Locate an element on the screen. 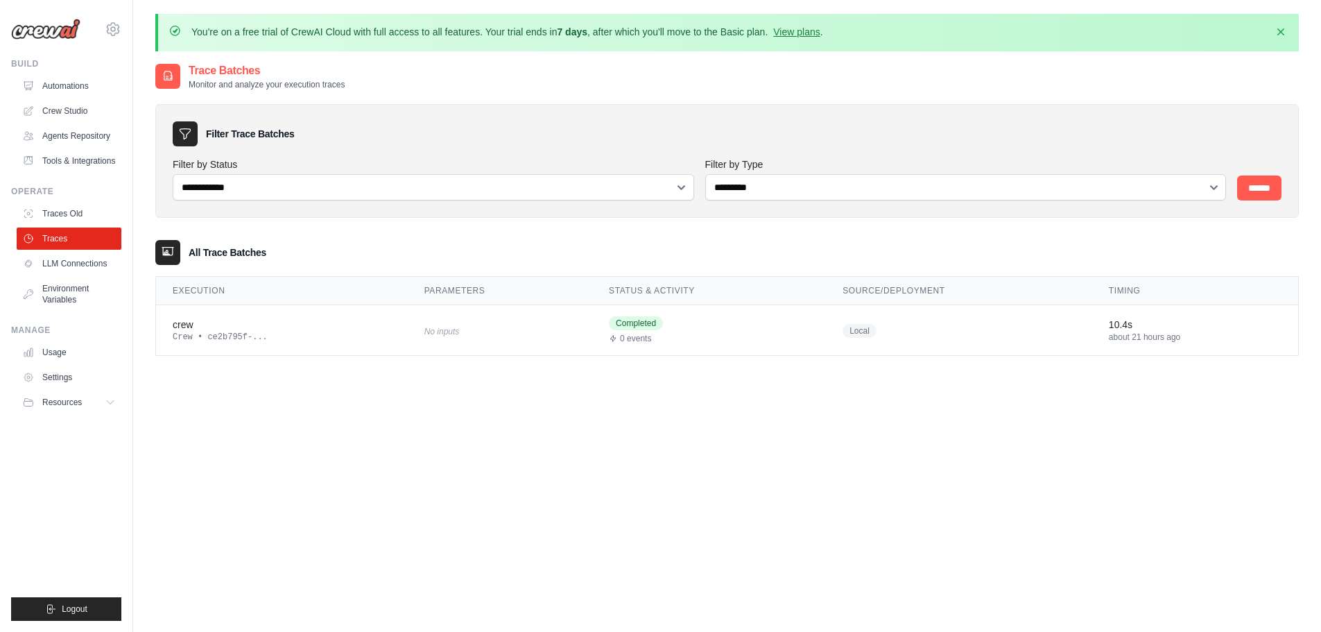 The width and height of the screenshot is (1321, 632). a: Traces Old is located at coordinates (69, 214).